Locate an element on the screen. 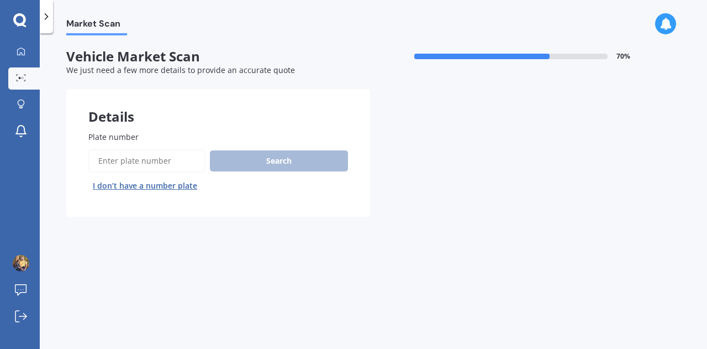 The image size is (707, 349). span: 70 % is located at coordinates (623, 56).